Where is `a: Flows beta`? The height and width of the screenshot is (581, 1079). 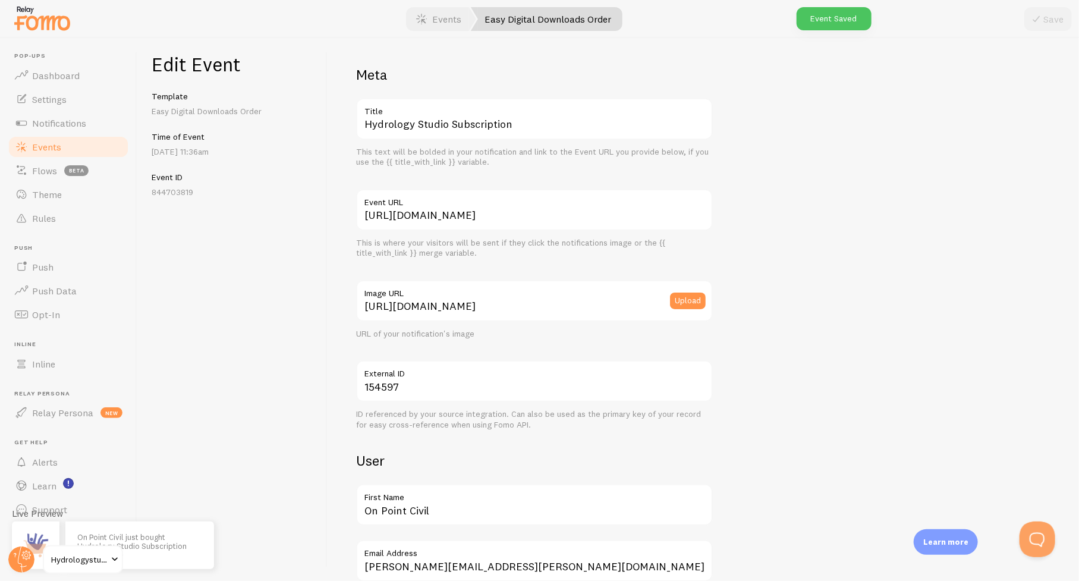
a: Flows beta is located at coordinates (68, 171).